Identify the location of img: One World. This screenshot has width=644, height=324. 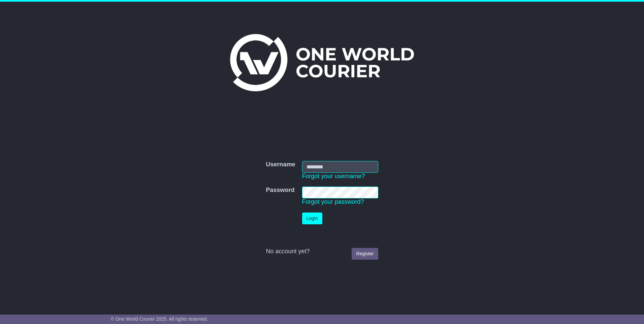
(322, 63).